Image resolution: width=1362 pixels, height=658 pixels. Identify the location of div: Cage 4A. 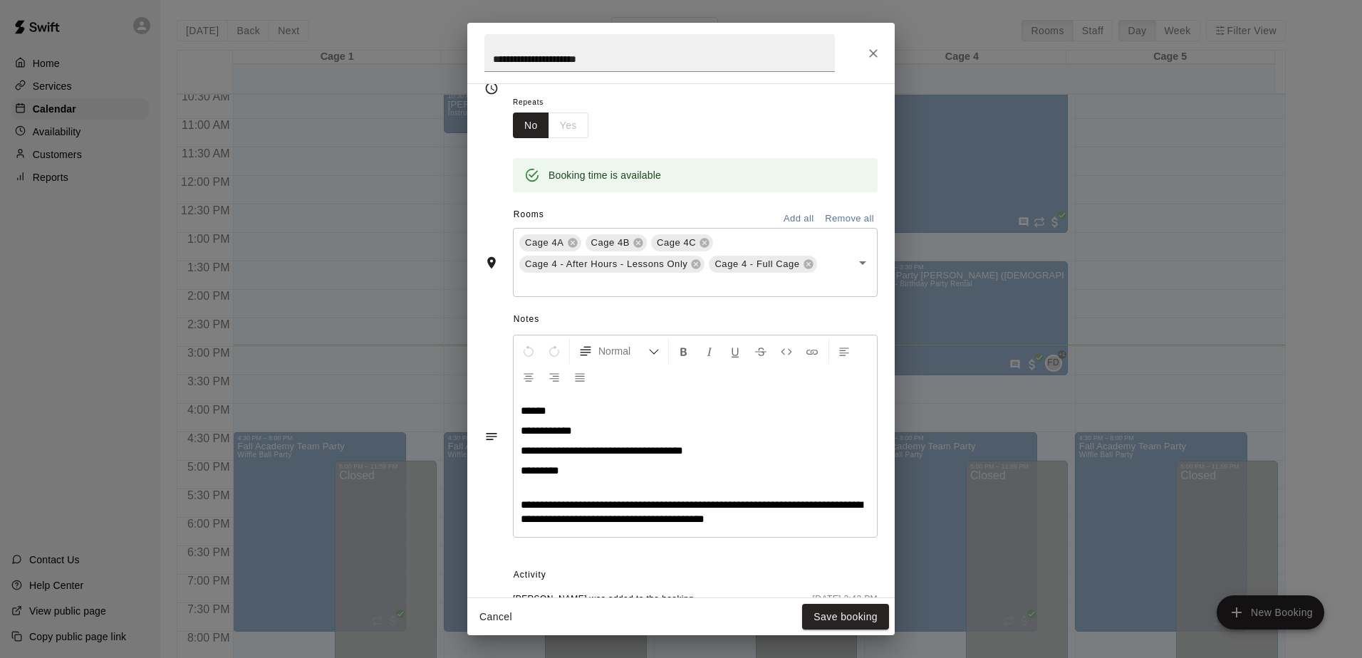
(550, 243).